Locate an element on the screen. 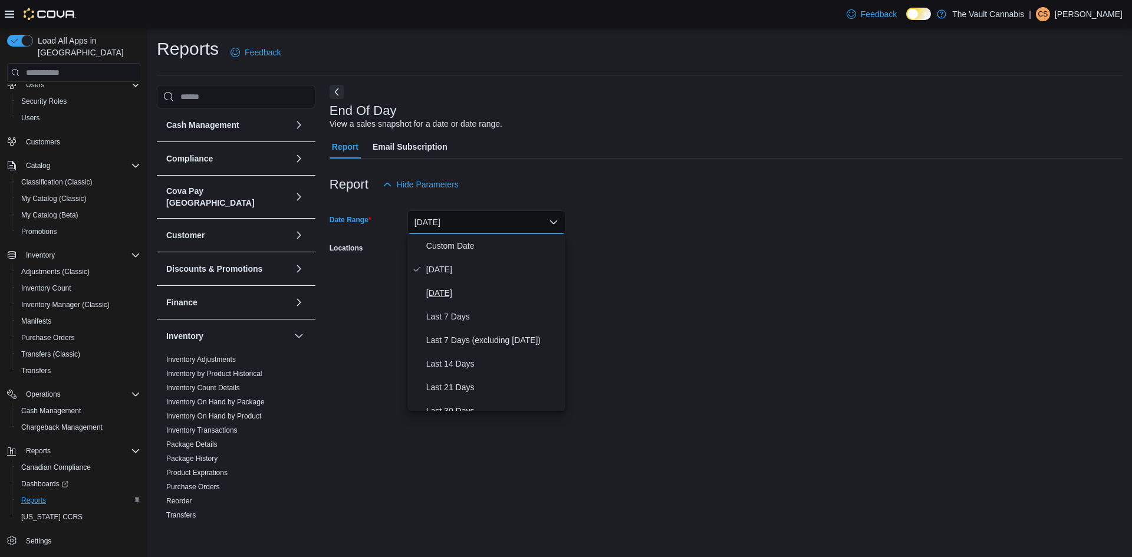 This screenshot has width=1132, height=557. span: Classification (Classic) is located at coordinates (57, 182).